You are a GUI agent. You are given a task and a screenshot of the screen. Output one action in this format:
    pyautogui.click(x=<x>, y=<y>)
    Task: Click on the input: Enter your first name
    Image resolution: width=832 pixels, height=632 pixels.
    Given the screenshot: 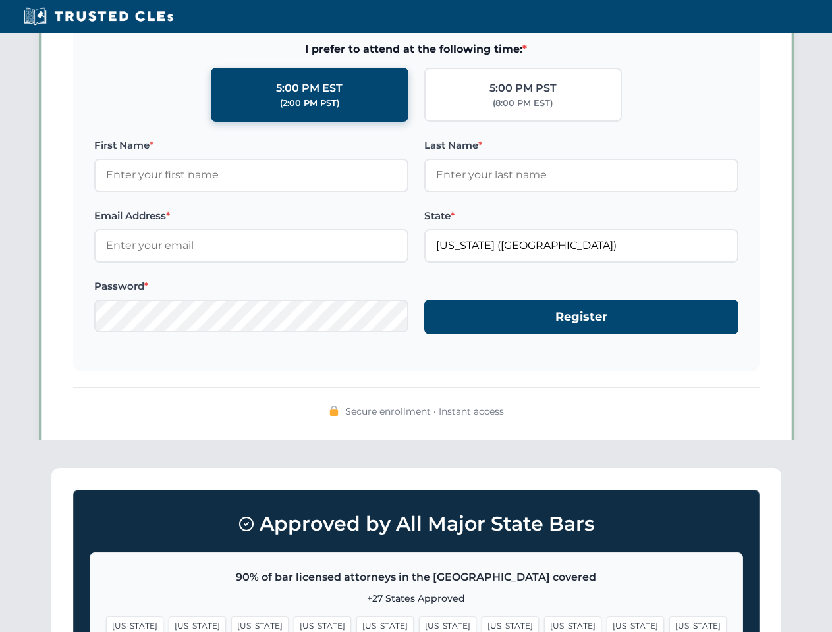 What is the action you would take?
    pyautogui.click(x=251, y=175)
    